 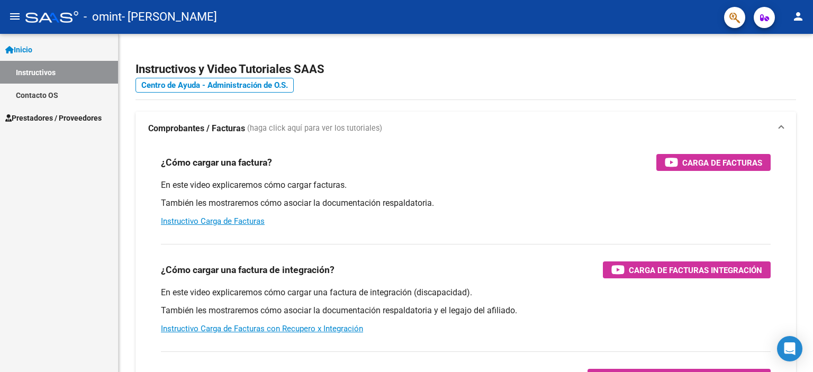 I want to click on span: Prestadores / Proveedores, so click(x=53, y=118).